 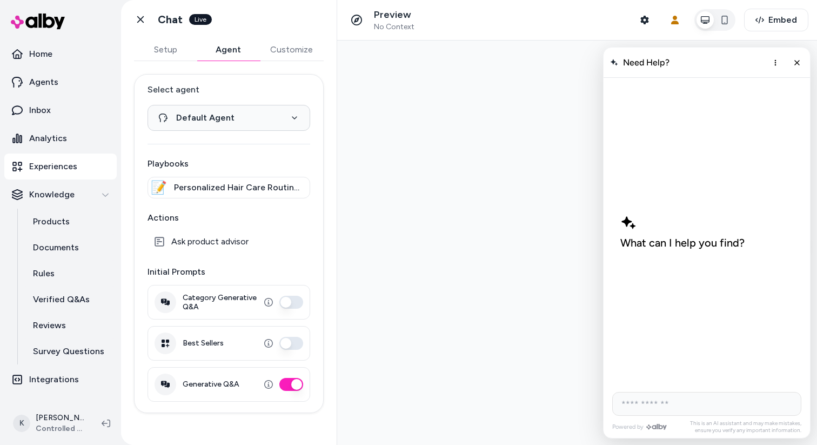 I want to click on a: Verified Q&As, so click(x=69, y=299).